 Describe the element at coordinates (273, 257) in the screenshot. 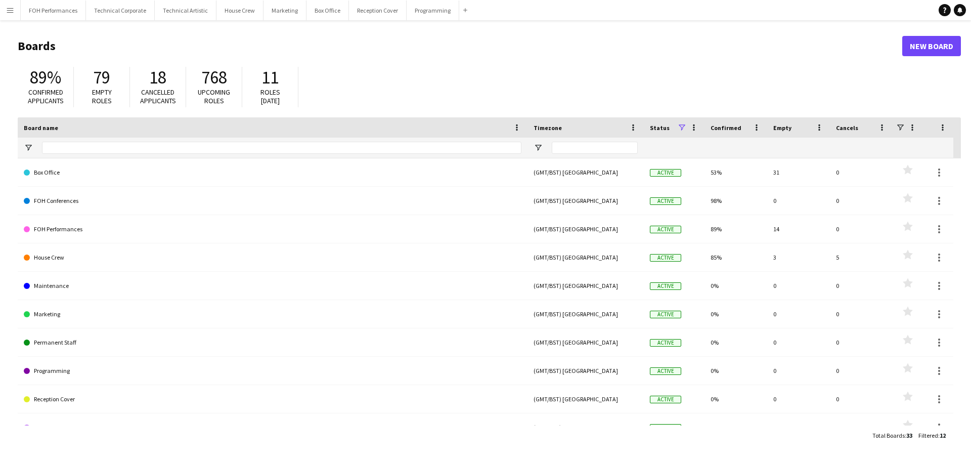

I see `a: House Crew` at that location.